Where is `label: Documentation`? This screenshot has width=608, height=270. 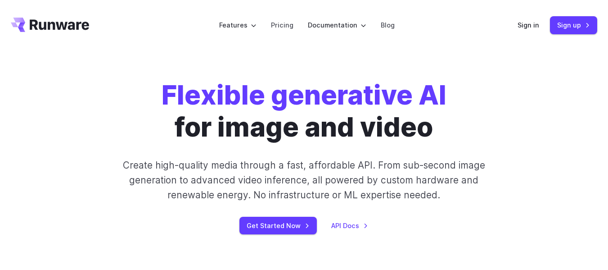 label: Documentation is located at coordinates (337, 25).